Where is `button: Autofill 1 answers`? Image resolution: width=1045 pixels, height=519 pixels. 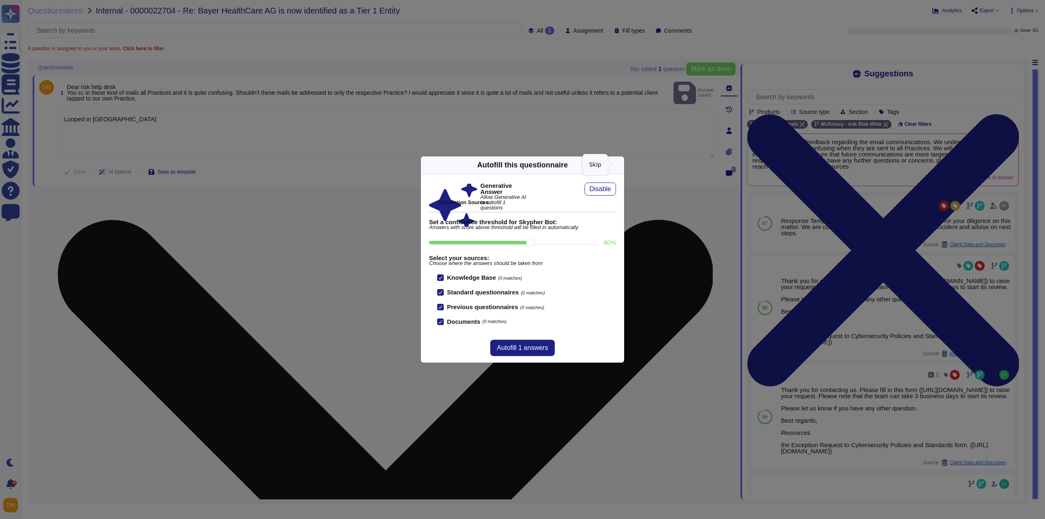
button: Autofill 1 answers is located at coordinates (522, 348).